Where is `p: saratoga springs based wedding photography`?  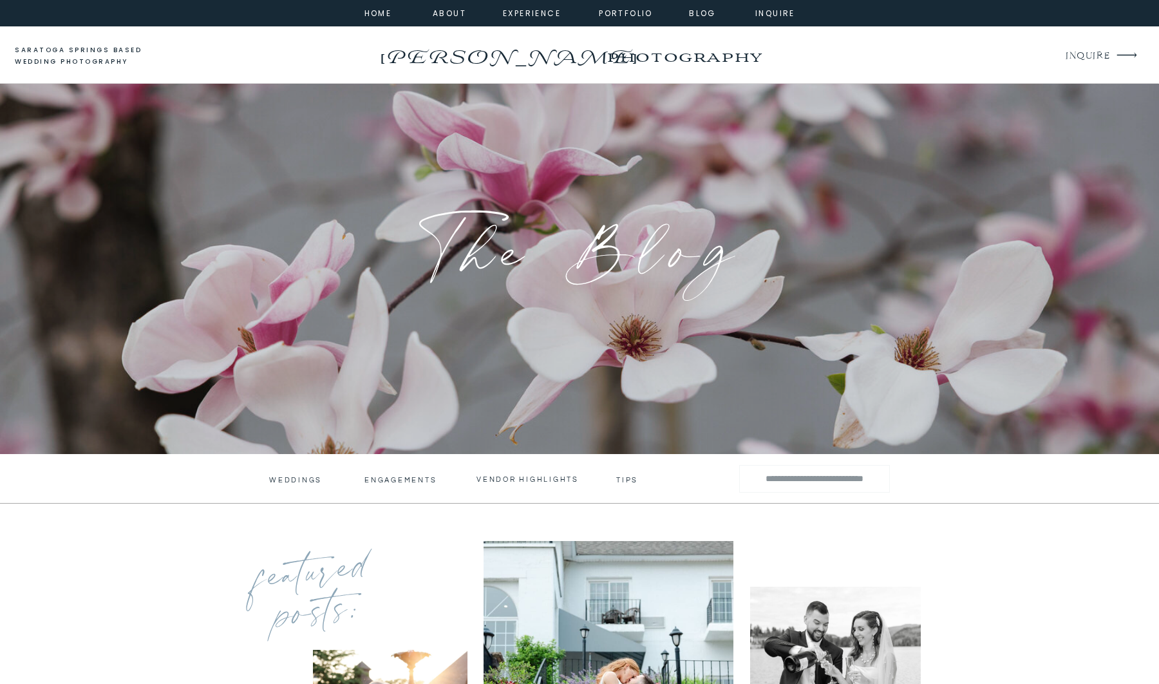 p: saratoga springs based wedding photography is located at coordinates (90, 56).